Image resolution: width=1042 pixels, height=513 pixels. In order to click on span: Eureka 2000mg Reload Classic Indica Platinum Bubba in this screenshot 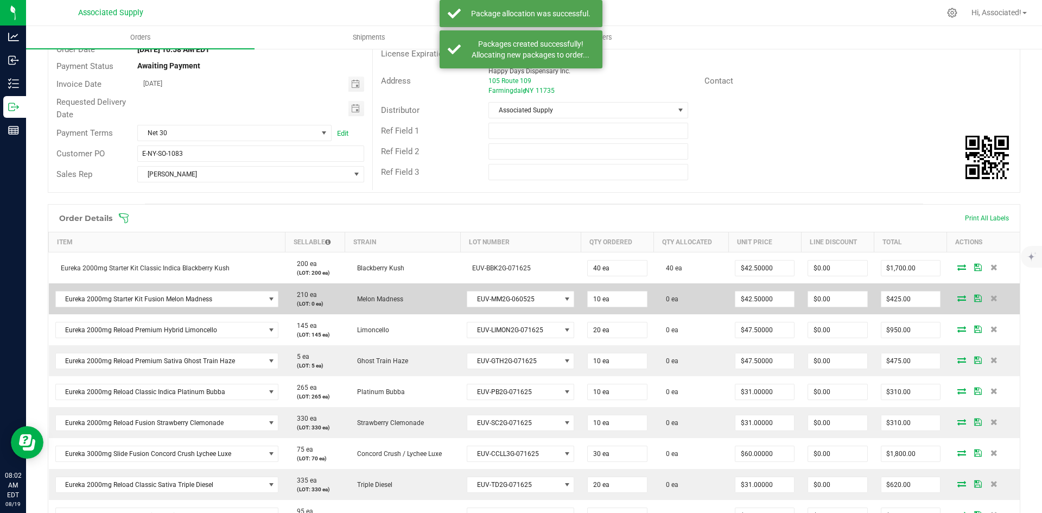, I will do `click(160, 392)`.